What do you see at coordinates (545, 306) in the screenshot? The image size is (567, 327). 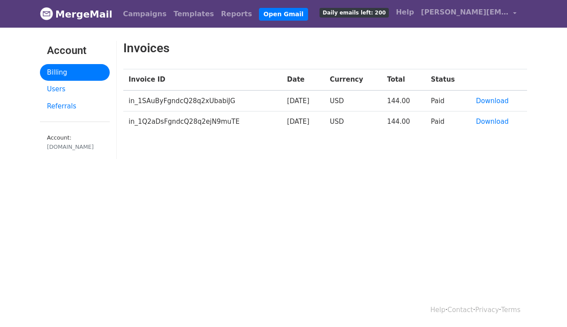 I see `div: Chat Widget` at bounding box center [545, 306].